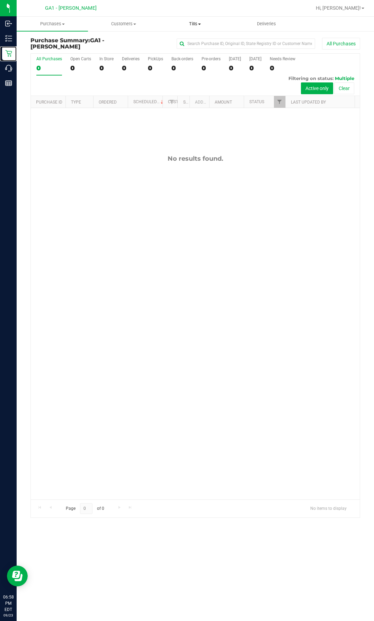  What do you see at coordinates (182, 59) in the screenshot?
I see `div: Back-orders` at bounding box center [182, 59].